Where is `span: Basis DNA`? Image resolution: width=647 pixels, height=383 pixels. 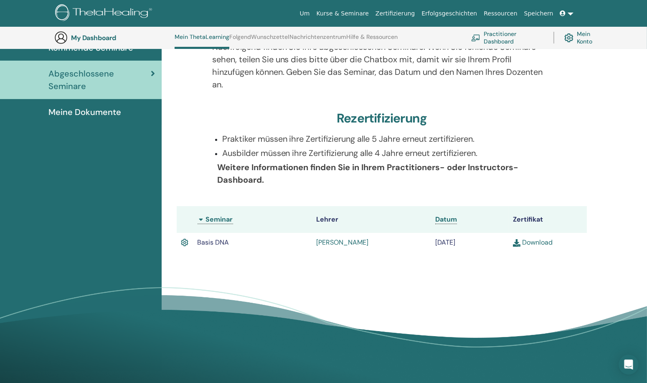
span: Basis DNA is located at coordinates (213, 242).